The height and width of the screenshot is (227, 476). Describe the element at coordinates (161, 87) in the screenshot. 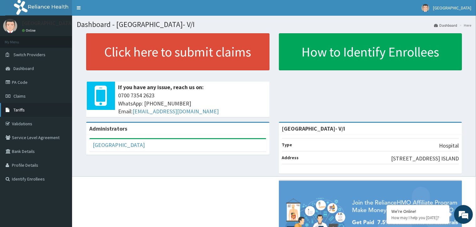

I see `b: If you have any issue, reach us on:` at that location.